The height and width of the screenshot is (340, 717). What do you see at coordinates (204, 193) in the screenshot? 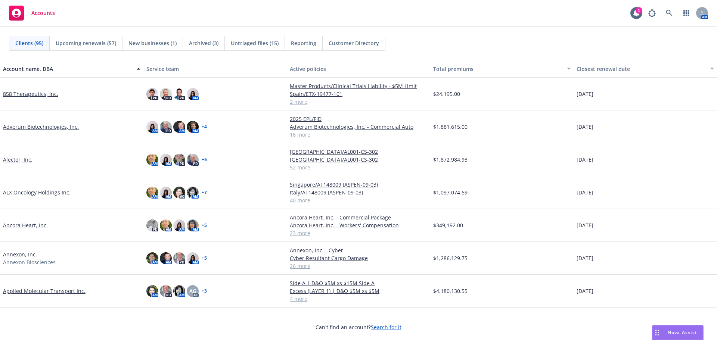
I see `a: + 7` at bounding box center [204, 193].